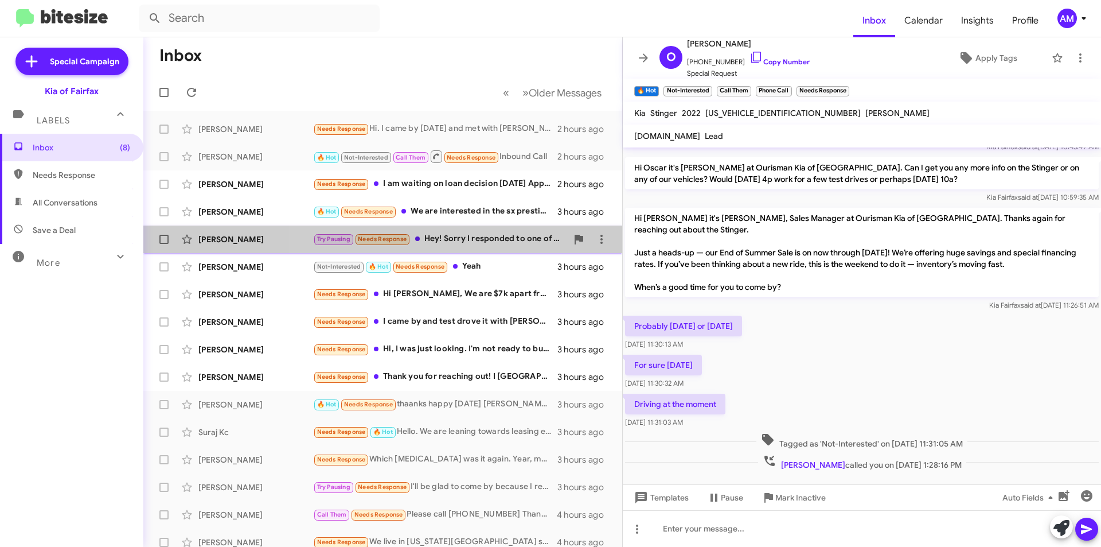 The height and width of the screenshot is (547, 1101). I want to click on small: Not-Interested, so click(688, 91).